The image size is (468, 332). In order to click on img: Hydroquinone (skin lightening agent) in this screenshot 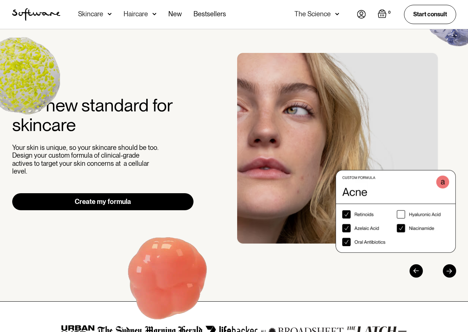, I will do `click(168, 281)`.